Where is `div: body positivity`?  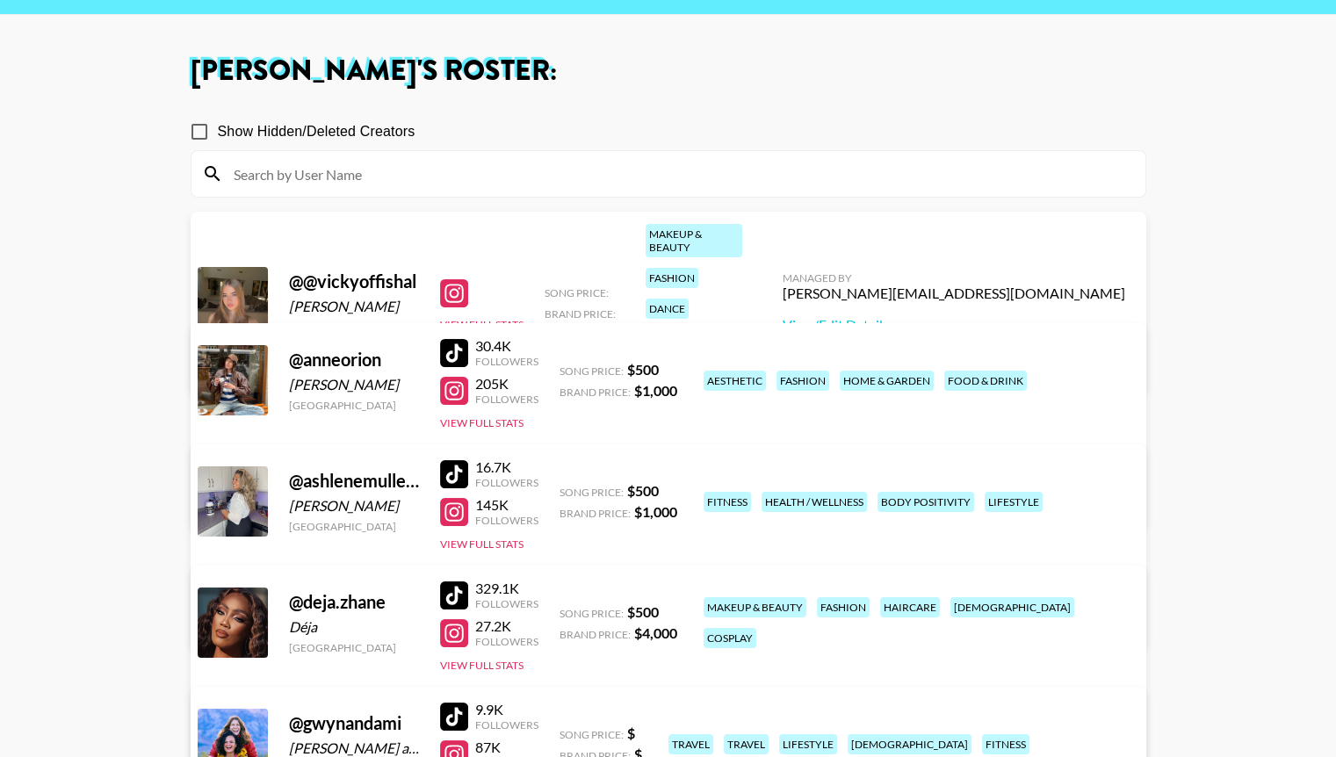
div: body positivity is located at coordinates (926, 502).